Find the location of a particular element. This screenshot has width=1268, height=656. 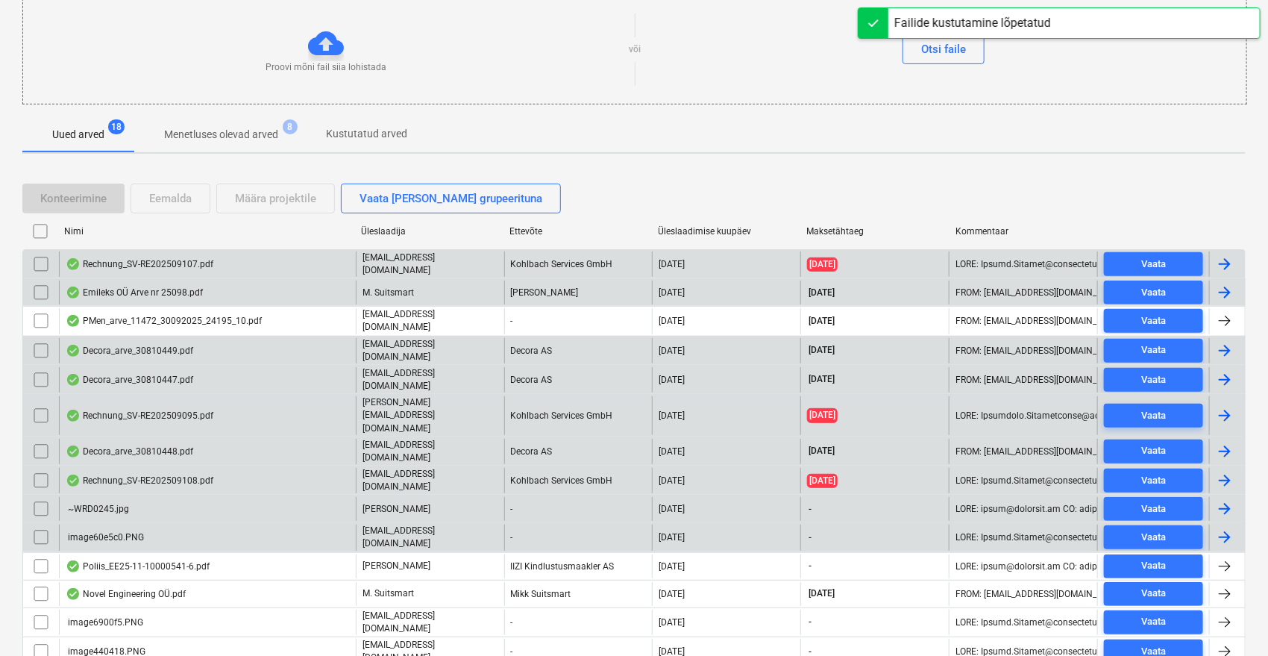

div: Decora_arve_30810449.pdf is located at coordinates (129, 351).